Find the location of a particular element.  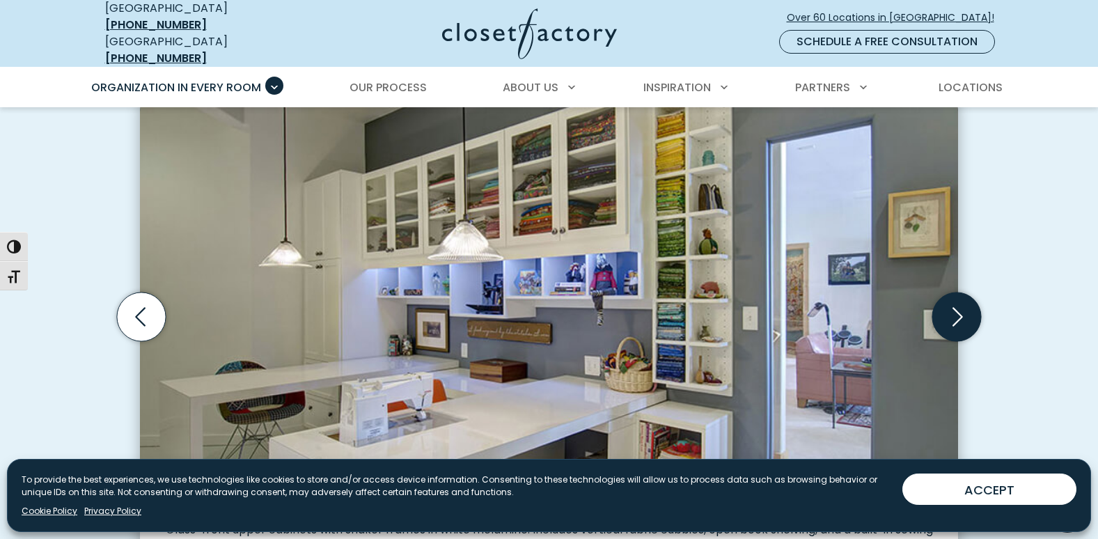

nav: Primary Menu is located at coordinates (549, 88).